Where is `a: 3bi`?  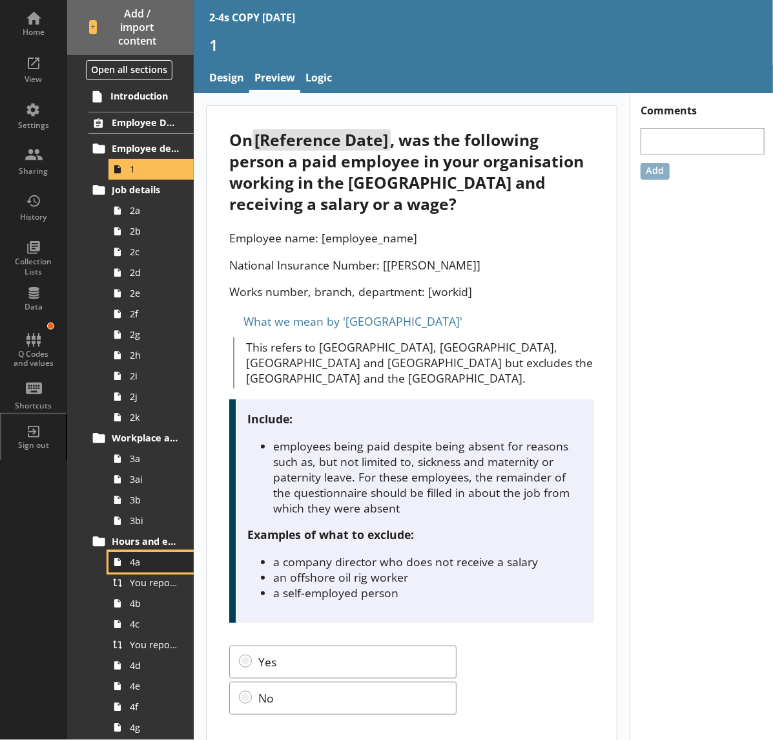
a: 3bi is located at coordinates (151, 521).